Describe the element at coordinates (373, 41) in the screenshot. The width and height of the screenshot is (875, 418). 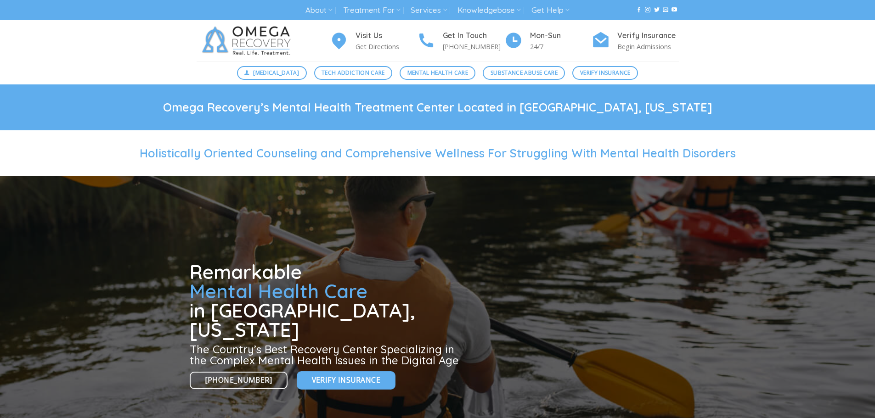
I see `a: Visit Us Get Directions` at that location.